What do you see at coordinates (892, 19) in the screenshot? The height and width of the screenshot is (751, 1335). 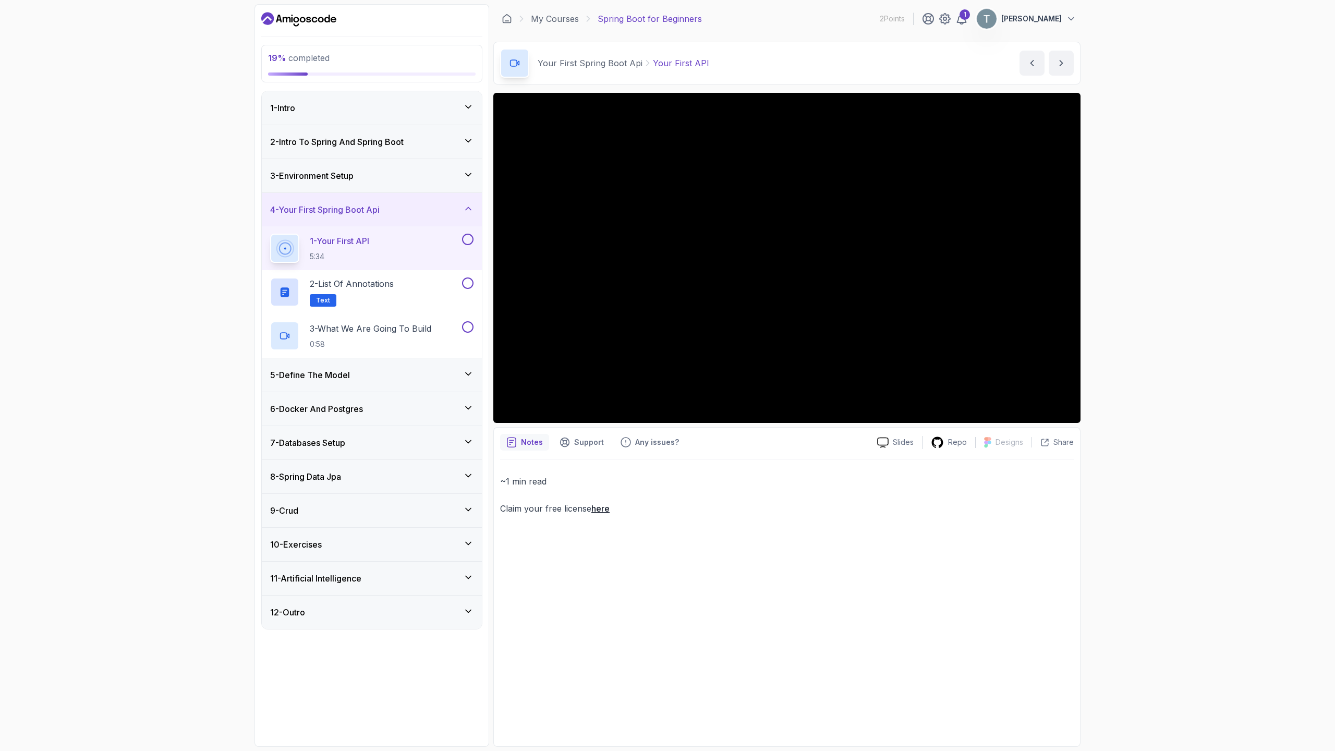 I see `p: 2 Points` at bounding box center [892, 19].